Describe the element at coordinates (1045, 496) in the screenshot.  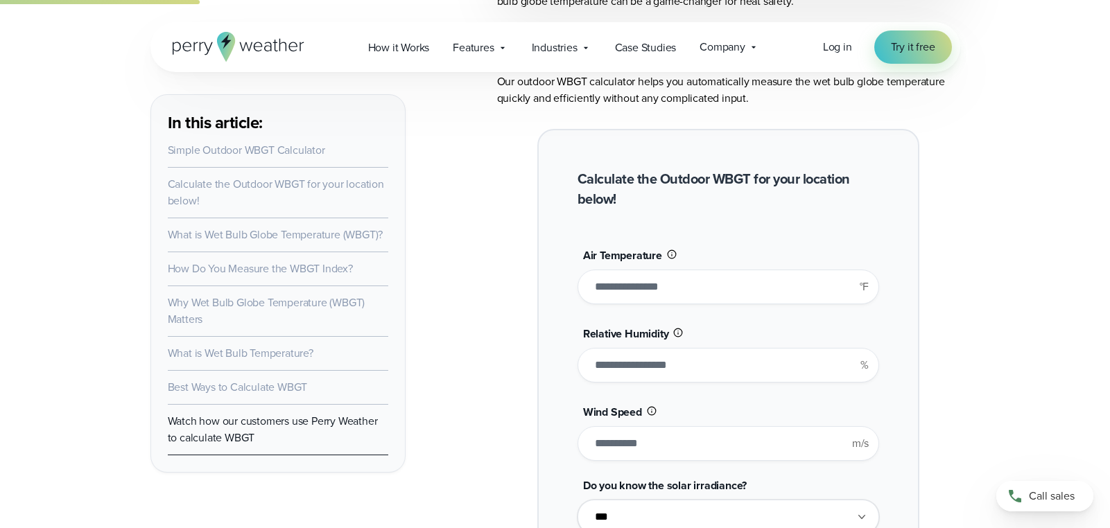
I see `a: Call sales` at that location.